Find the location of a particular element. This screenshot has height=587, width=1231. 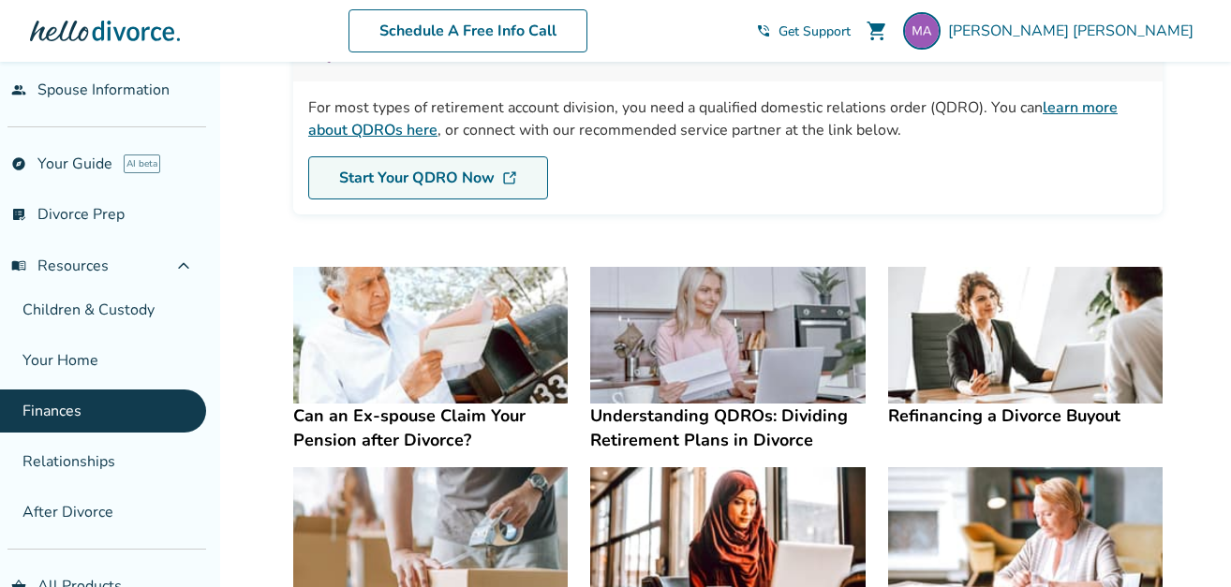

img: Understanding QDROs: Dividing Retirement Plans in Divorce is located at coordinates (727, 335).